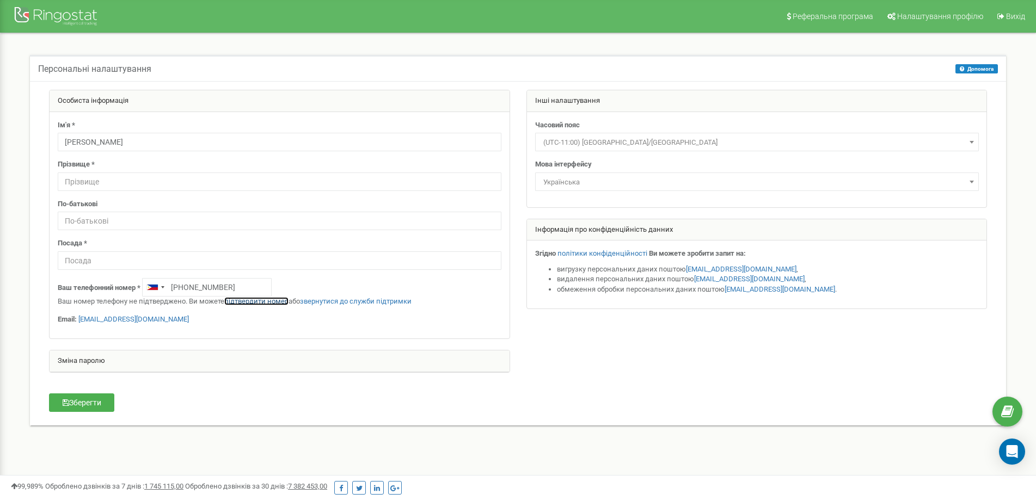  Describe the element at coordinates (557, 125) in the screenshot. I see `label: Часовий пояс` at that location.